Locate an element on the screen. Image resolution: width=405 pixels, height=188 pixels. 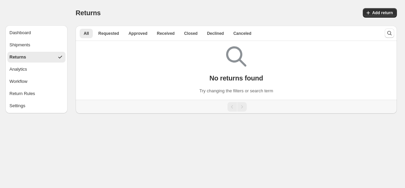
nav: Pagination is located at coordinates (236, 106).